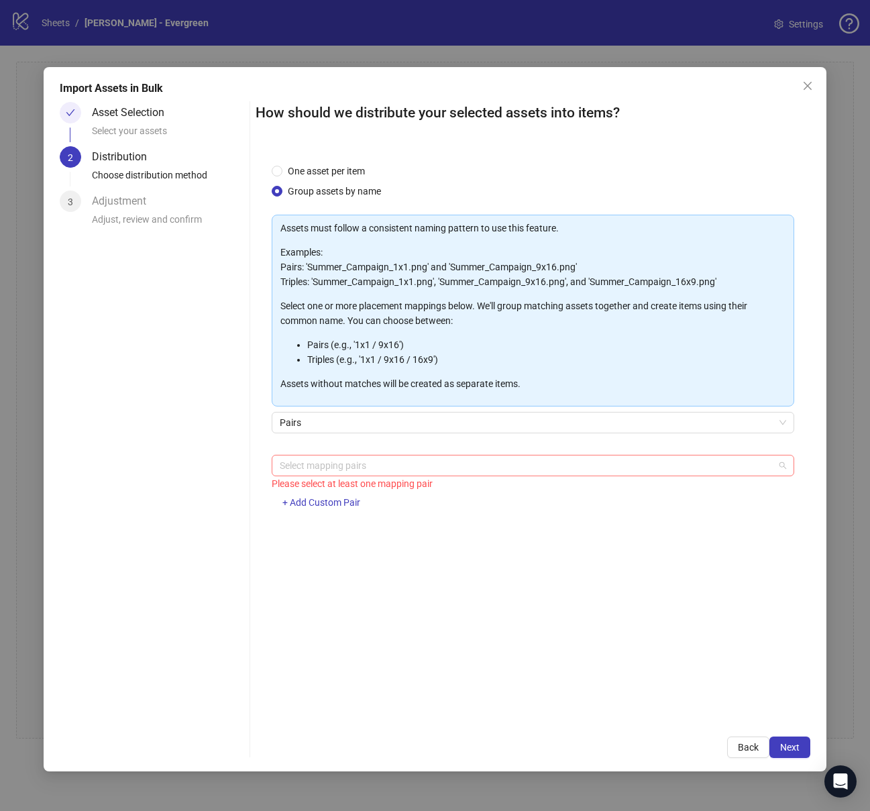 The width and height of the screenshot is (870, 811). I want to click on div: Open Intercom Messenger, so click(841, 782).